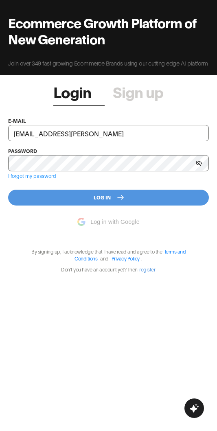  Describe the element at coordinates (108, 269) in the screenshot. I see `p: Don't you have an account yet? Then` at that location.